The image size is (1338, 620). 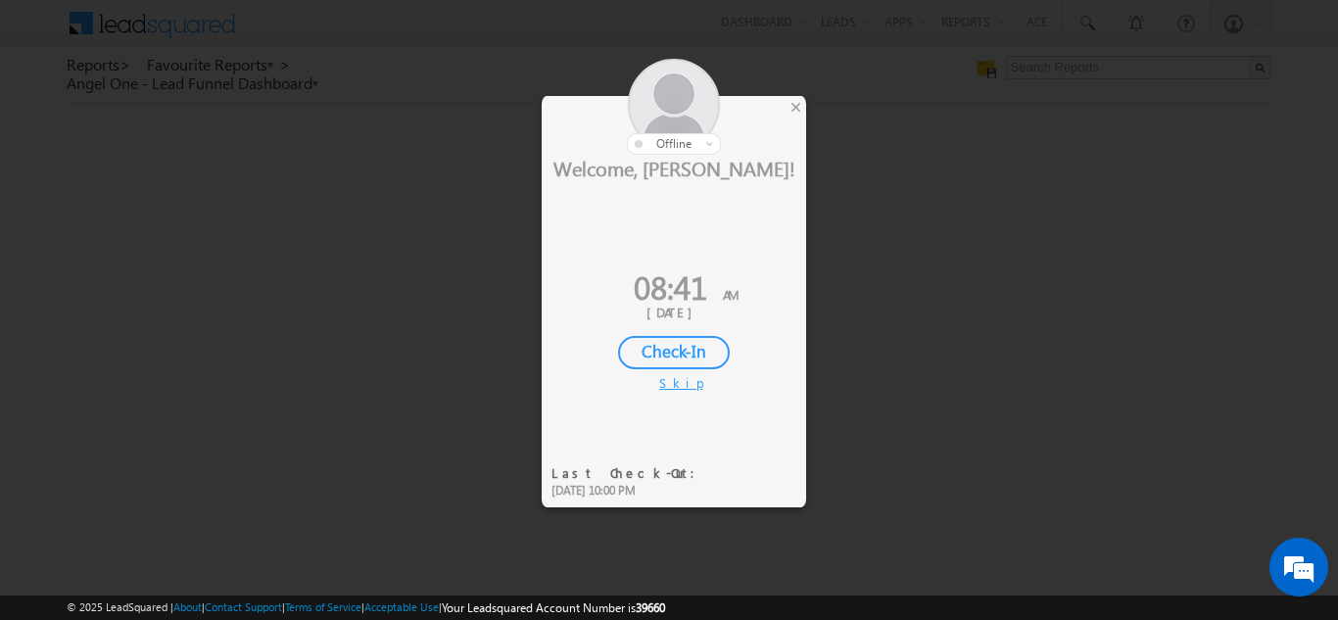 What do you see at coordinates (629, 473) in the screenshot?
I see `div: Last Check-Out:` at bounding box center [629, 473].